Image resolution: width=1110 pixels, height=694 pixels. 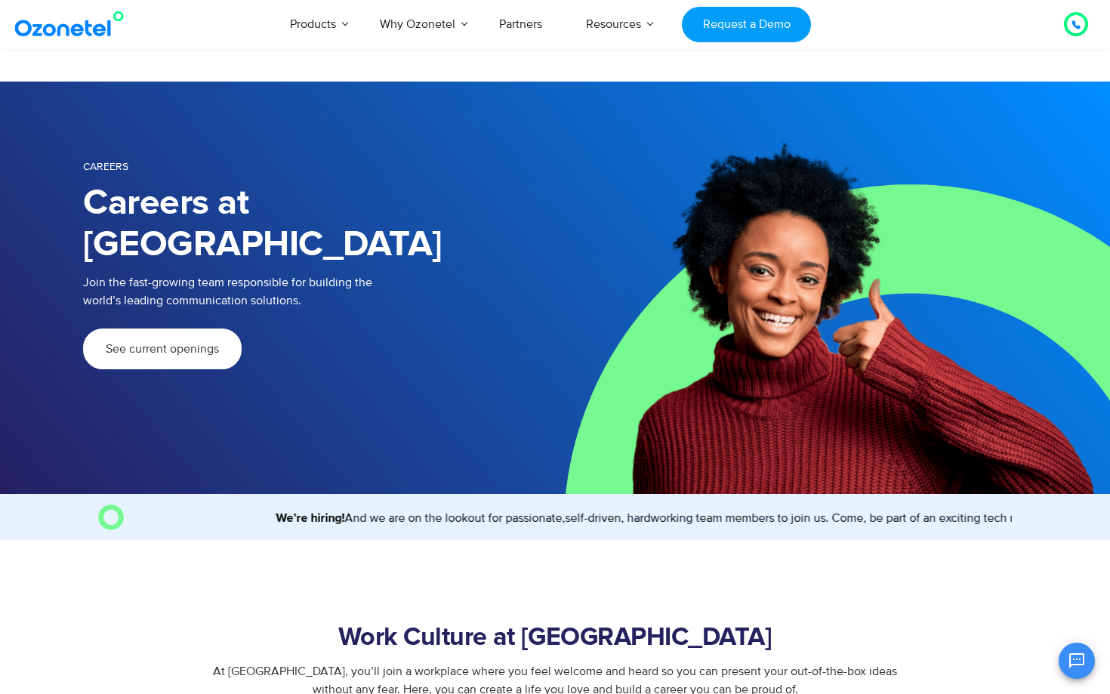 What do you see at coordinates (746, 24) in the screenshot?
I see `a: Request a Demo` at bounding box center [746, 24].